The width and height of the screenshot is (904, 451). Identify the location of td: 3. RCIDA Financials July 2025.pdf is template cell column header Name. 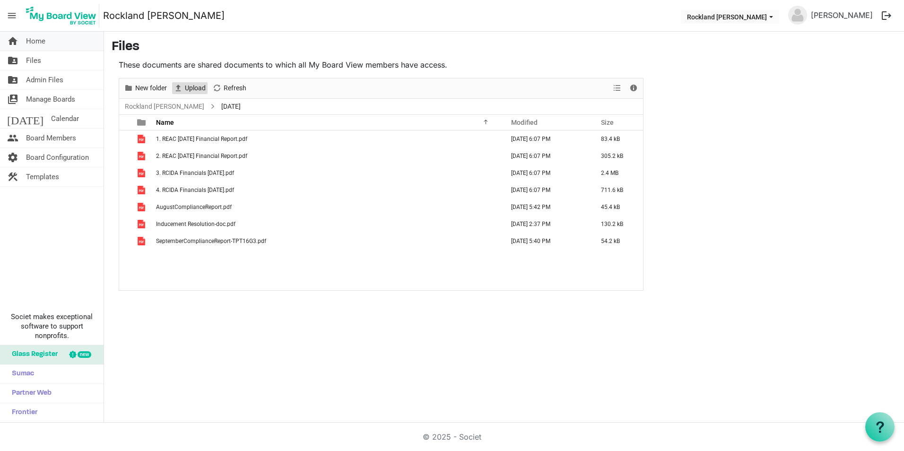
(327, 173).